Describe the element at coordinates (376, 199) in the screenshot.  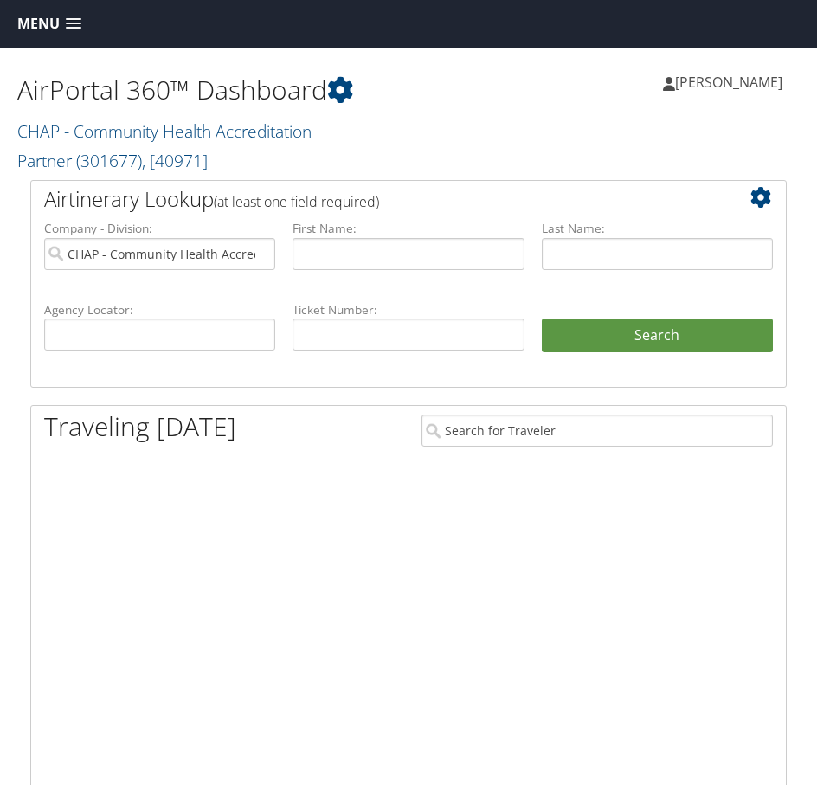
I see `h2: Airtinerary Lookup` at that location.